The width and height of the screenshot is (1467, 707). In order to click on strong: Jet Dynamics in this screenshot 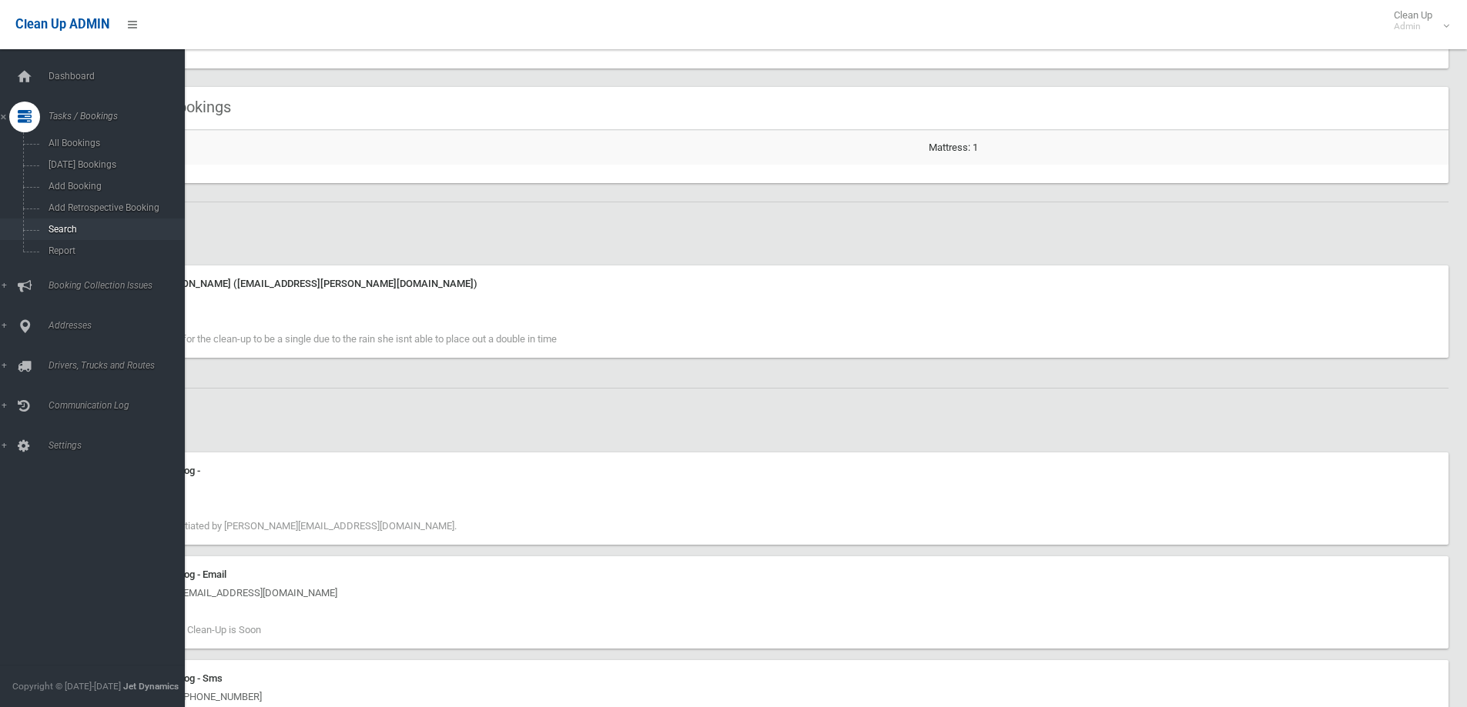, I will do `click(151, 687)`.